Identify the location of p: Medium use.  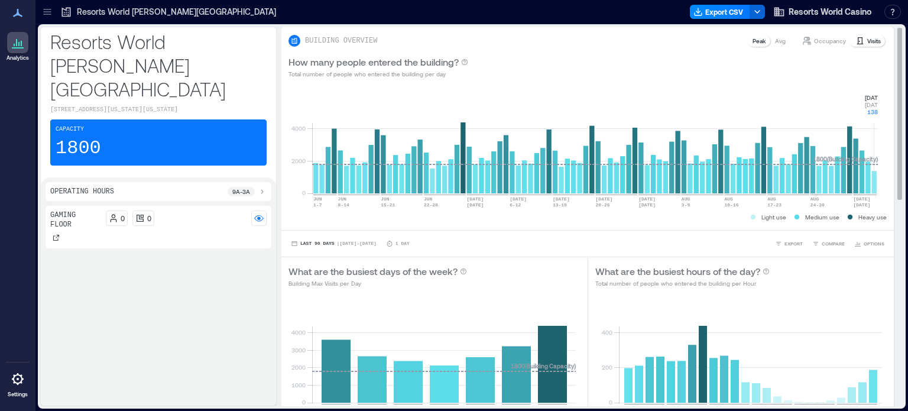
(823, 217).